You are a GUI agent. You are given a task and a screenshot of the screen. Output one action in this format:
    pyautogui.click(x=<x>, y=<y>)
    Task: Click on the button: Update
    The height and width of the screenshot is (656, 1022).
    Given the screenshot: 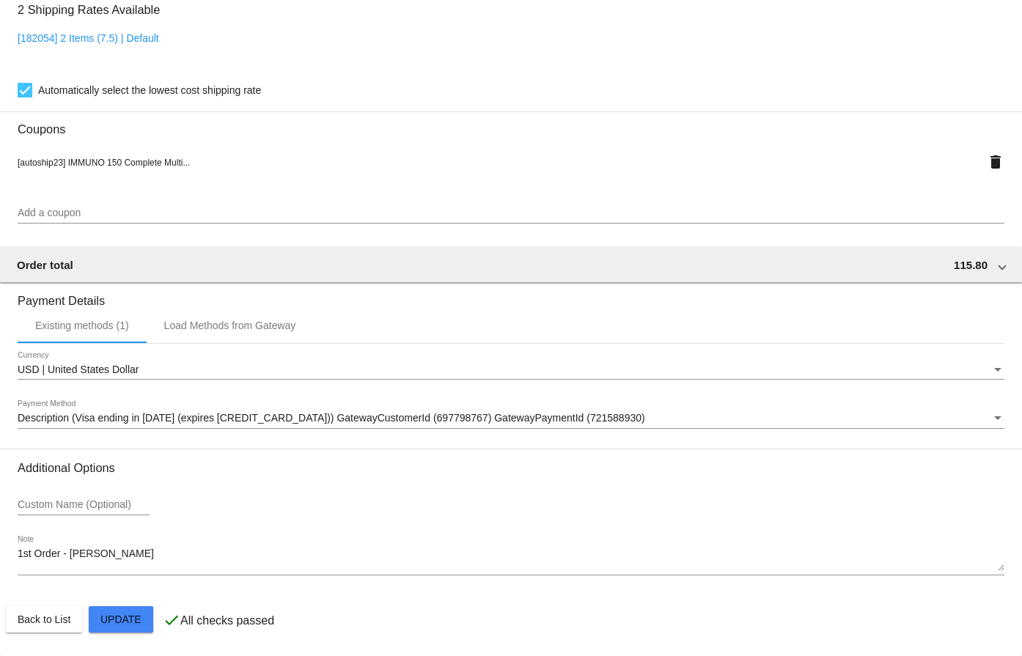 What is the action you would take?
    pyautogui.click(x=121, y=619)
    